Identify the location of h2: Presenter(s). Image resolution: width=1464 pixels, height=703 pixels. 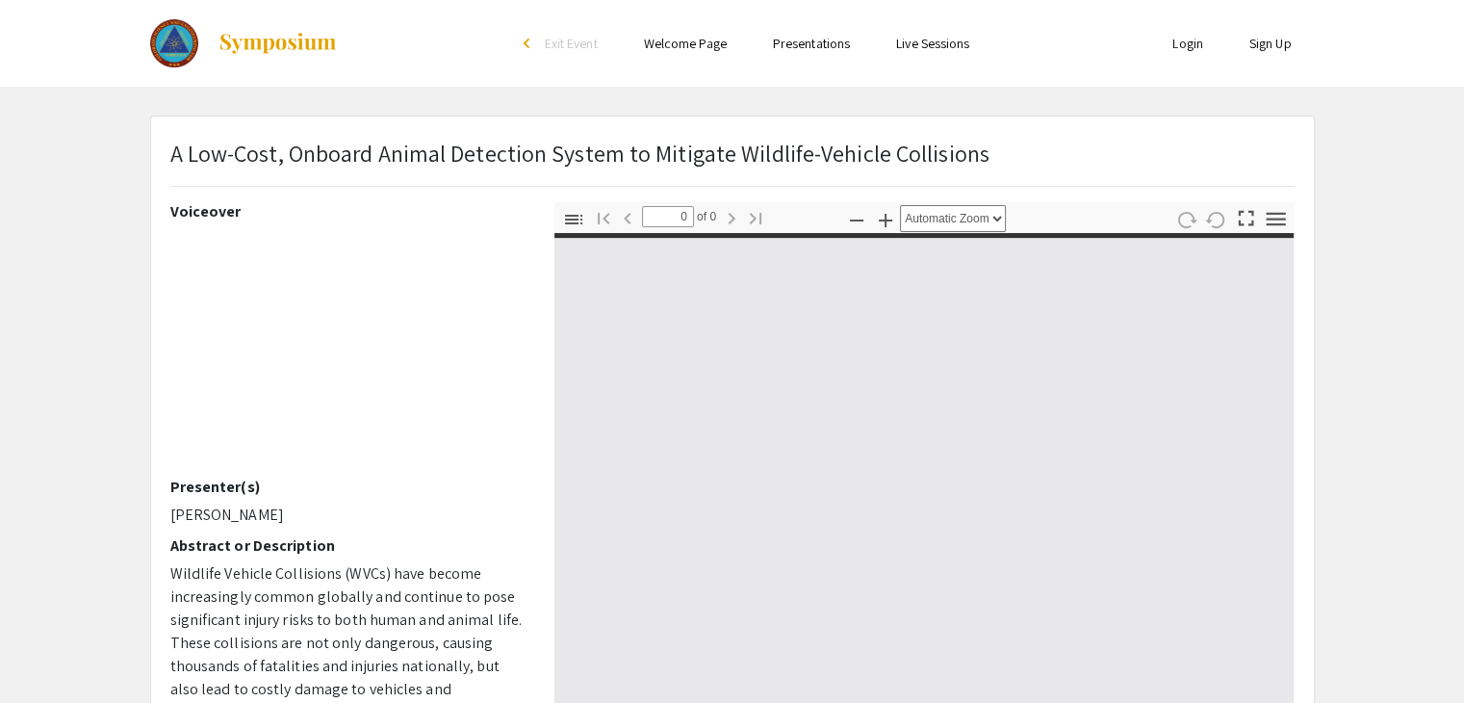
(347, 486).